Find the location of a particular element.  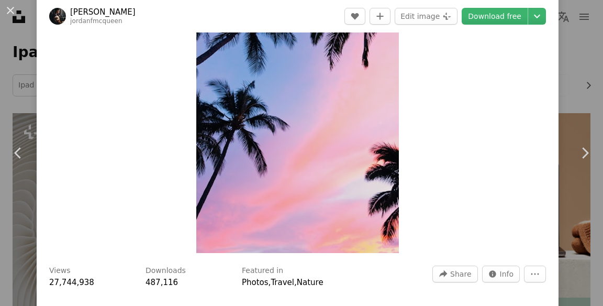

button: Share this image is located at coordinates (455, 274).